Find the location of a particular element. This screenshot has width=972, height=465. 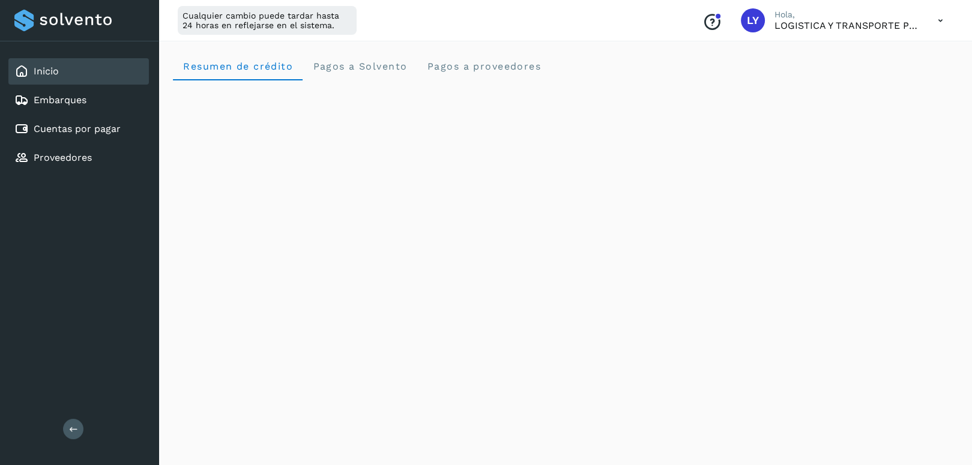

a: Embarques is located at coordinates (60, 100).